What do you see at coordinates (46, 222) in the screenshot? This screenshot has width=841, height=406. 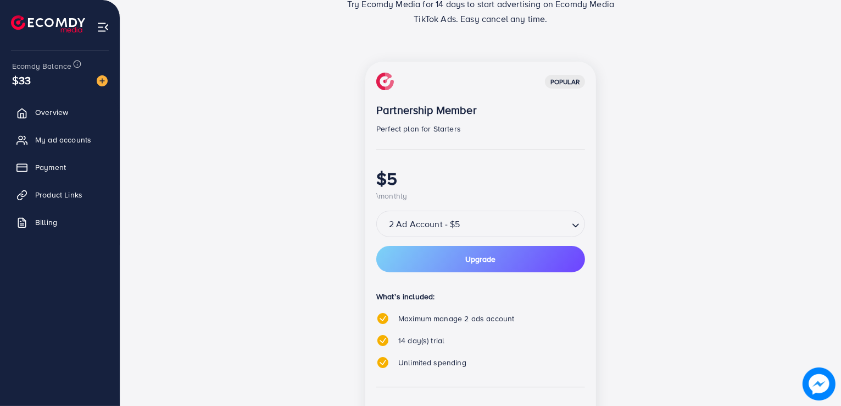 I see `span: Billing` at bounding box center [46, 222].